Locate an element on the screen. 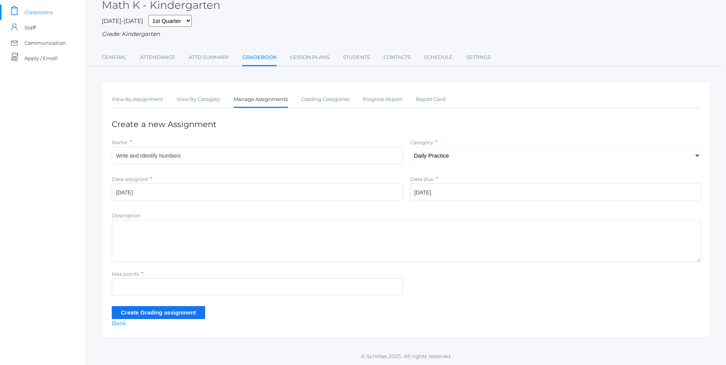 This screenshot has height=365, width=726. a: Progress Report is located at coordinates (382, 99).